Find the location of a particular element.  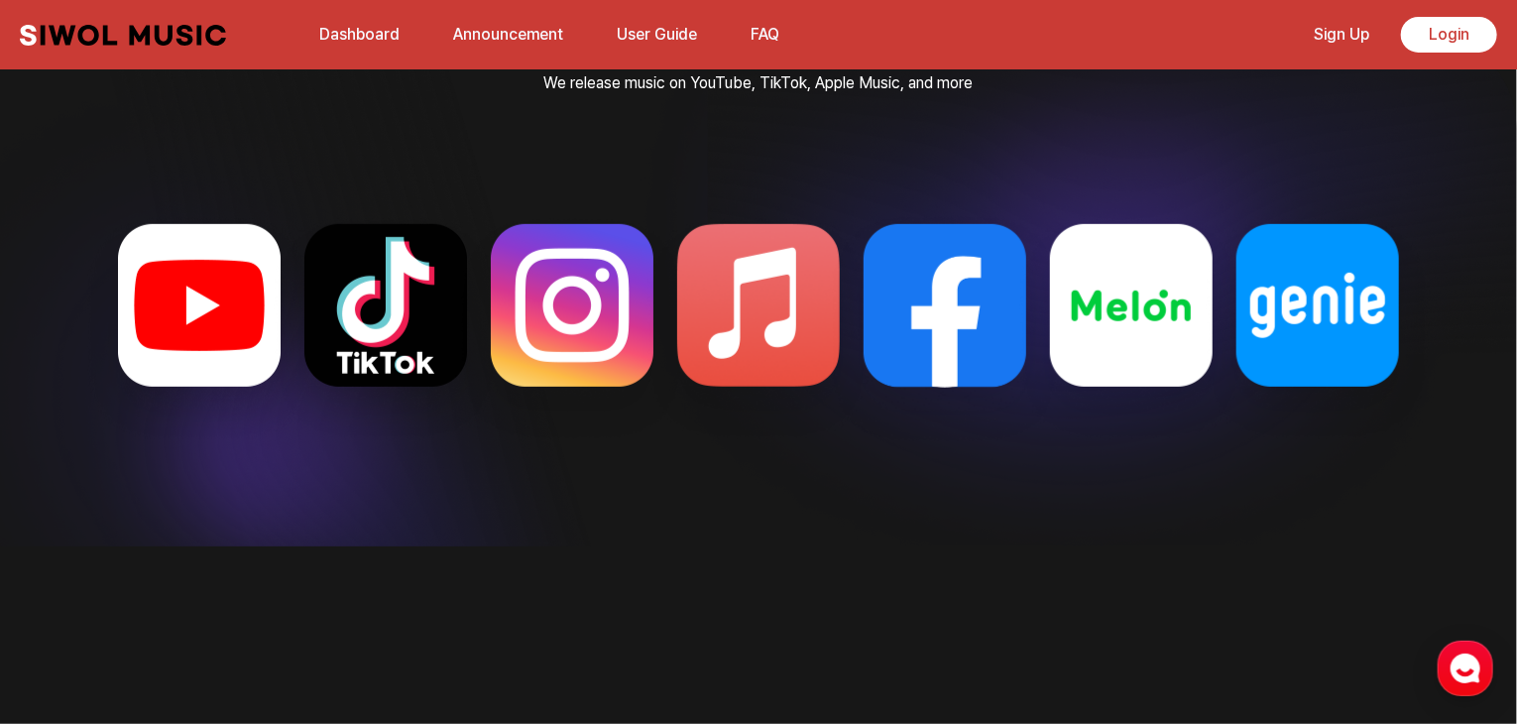

a: Messages is located at coordinates (193, 584).